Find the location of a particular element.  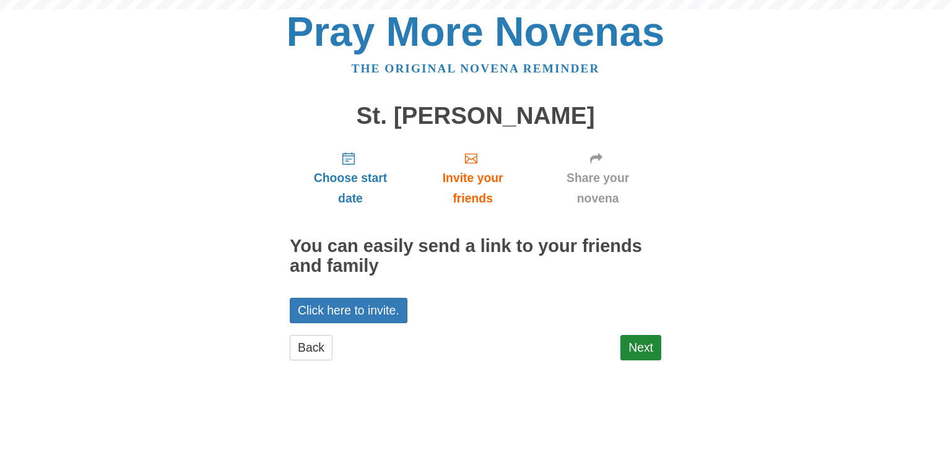

a: Choose start date is located at coordinates (351, 178).